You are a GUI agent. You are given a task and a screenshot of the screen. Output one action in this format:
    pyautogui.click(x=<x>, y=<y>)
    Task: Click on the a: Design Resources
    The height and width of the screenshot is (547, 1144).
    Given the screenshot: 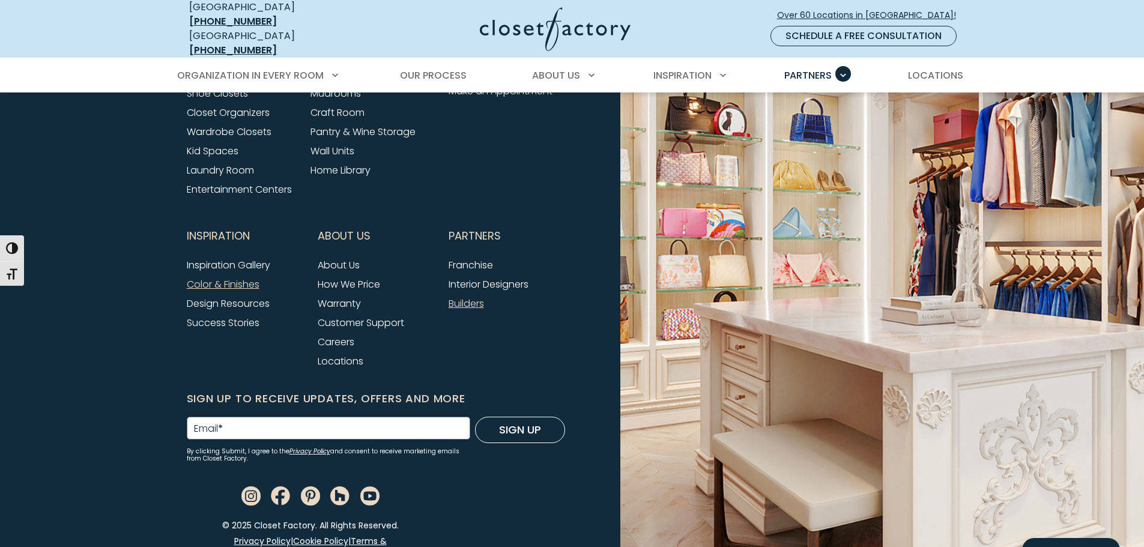 What is the action you would take?
    pyautogui.click(x=228, y=303)
    